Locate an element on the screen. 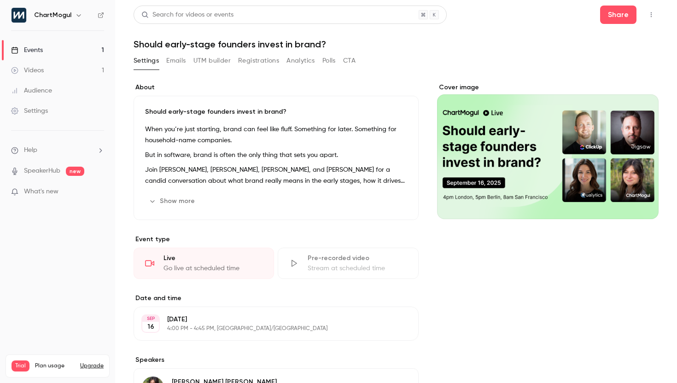 The width and height of the screenshot is (677, 383). button: Registrations is located at coordinates (258, 61).